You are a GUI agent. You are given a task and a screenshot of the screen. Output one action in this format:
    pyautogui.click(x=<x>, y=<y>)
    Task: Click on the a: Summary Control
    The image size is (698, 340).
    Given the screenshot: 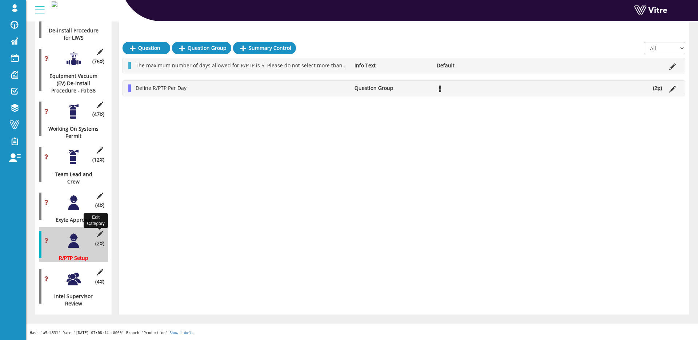 What is the action you would take?
    pyautogui.click(x=264, y=48)
    